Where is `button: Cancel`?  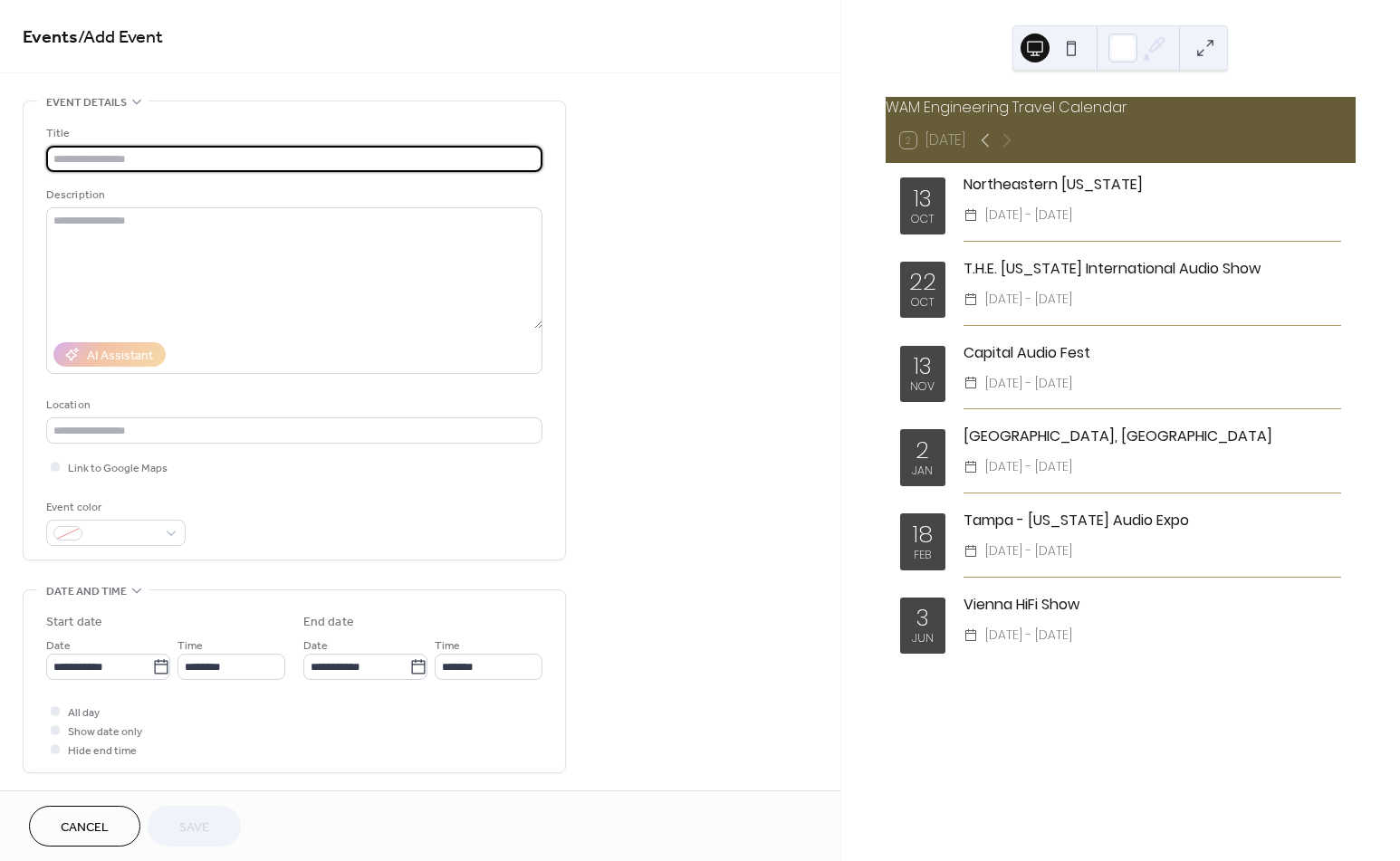 button: Cancel is located at coordinates (84, 826).